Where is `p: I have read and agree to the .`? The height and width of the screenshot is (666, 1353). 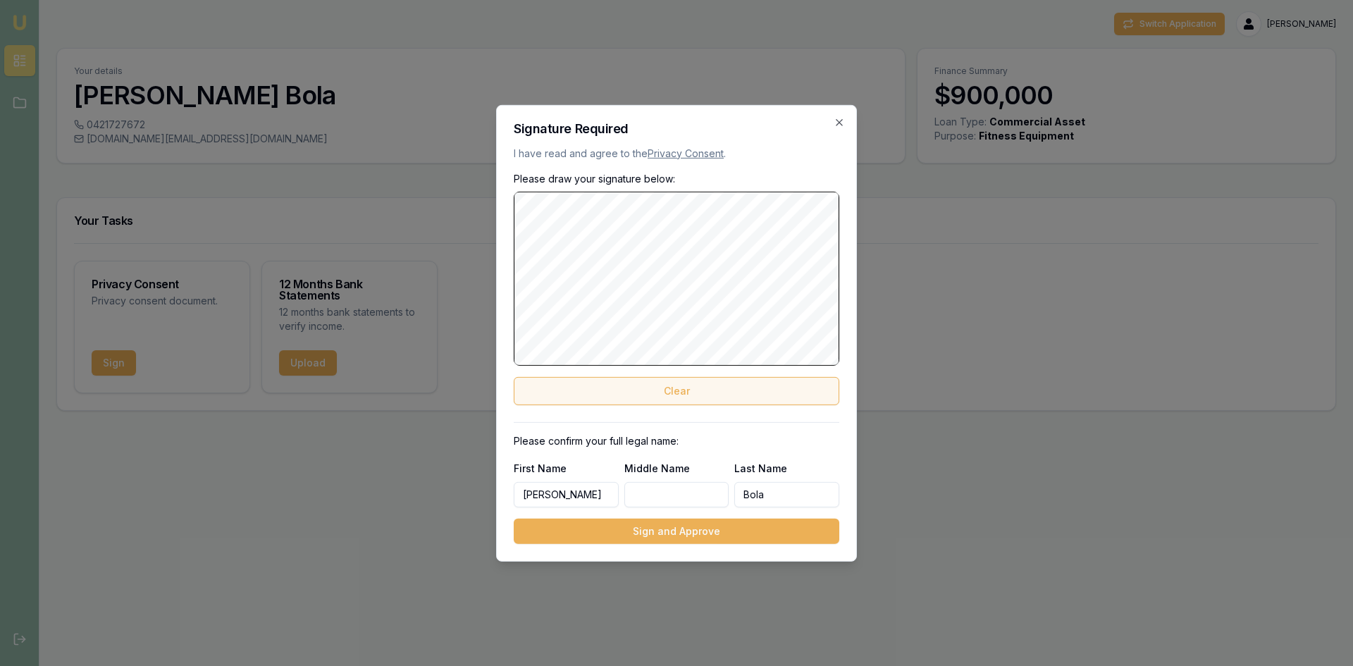 p: I have read and agree to the . is located at coordinates (677, 153).